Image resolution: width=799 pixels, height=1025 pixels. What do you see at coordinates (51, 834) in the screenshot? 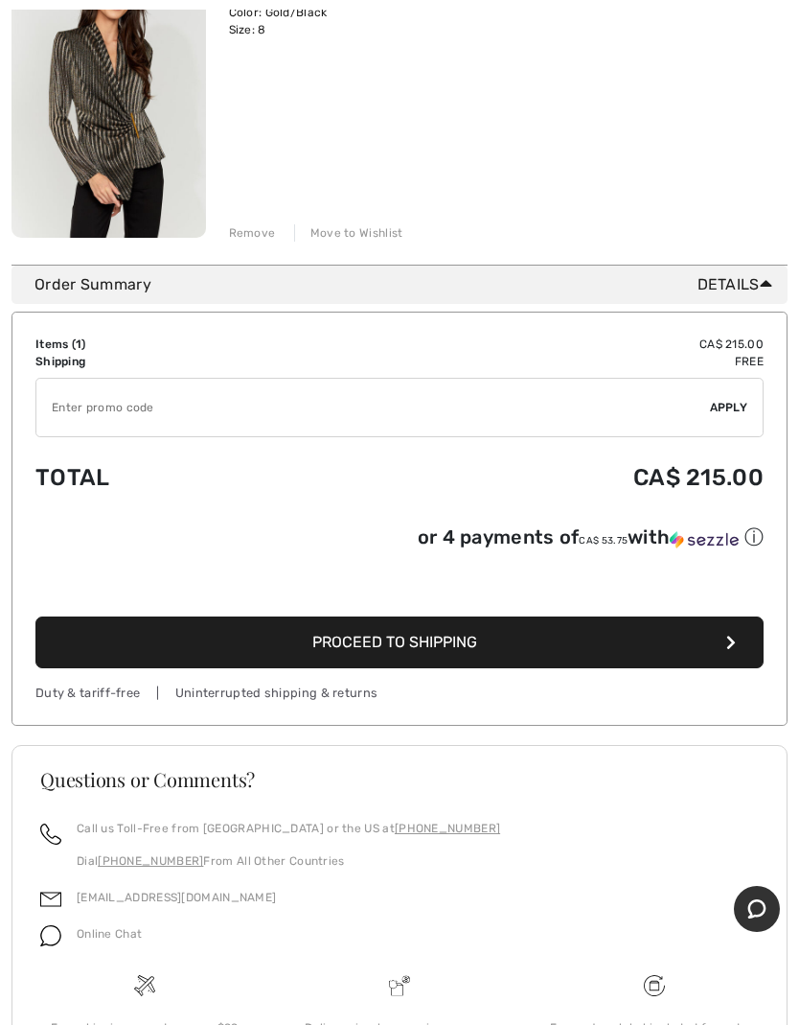
I see `img: call` at bounding box center [51, 834].